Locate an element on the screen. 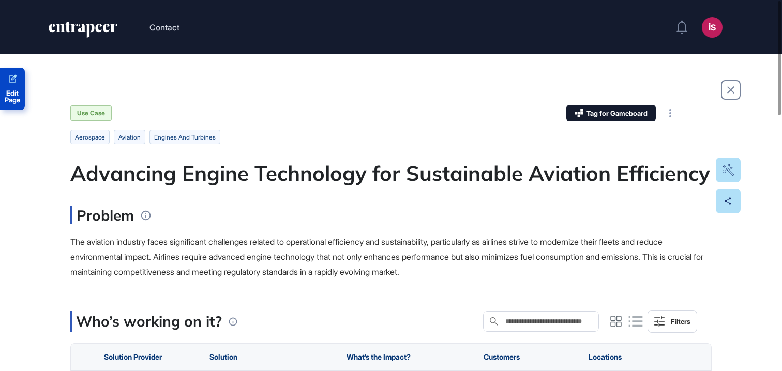 This screenshot has height=371, width=782. div: Advancing Engine Technology for Sustainable Aviation Efficiency is located at coordinates (391, 173).